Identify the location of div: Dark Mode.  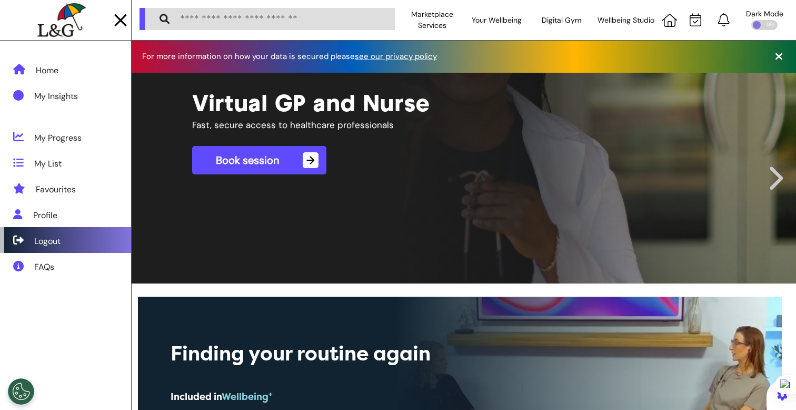
(765, 14).